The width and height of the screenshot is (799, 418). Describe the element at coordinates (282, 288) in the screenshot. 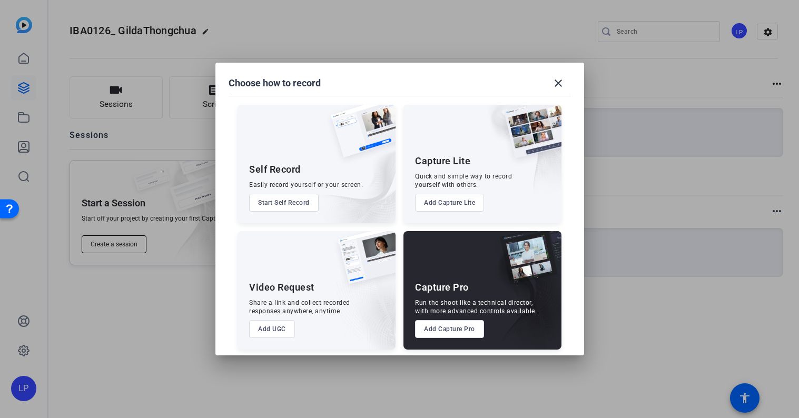

I see `div: Video Request` at that location.